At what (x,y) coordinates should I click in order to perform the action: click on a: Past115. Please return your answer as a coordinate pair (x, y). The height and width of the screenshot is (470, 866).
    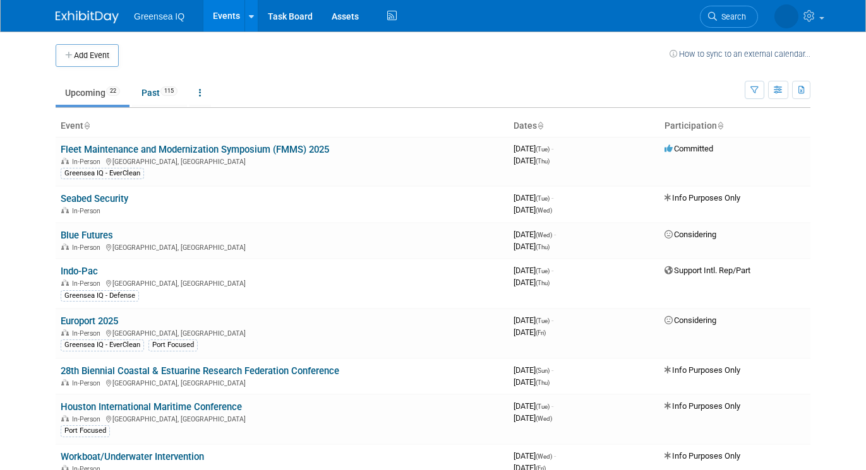
    Looking at the image, I should click on (159, 93).